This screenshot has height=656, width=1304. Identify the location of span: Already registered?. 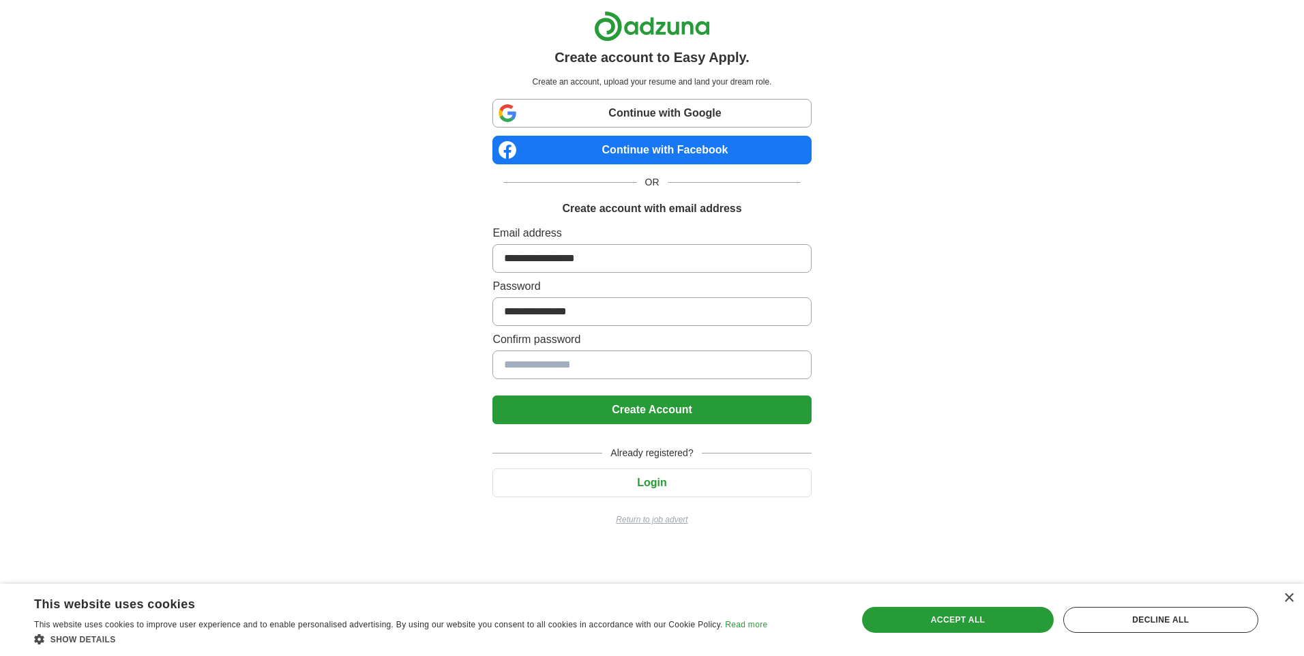
(652, 453).